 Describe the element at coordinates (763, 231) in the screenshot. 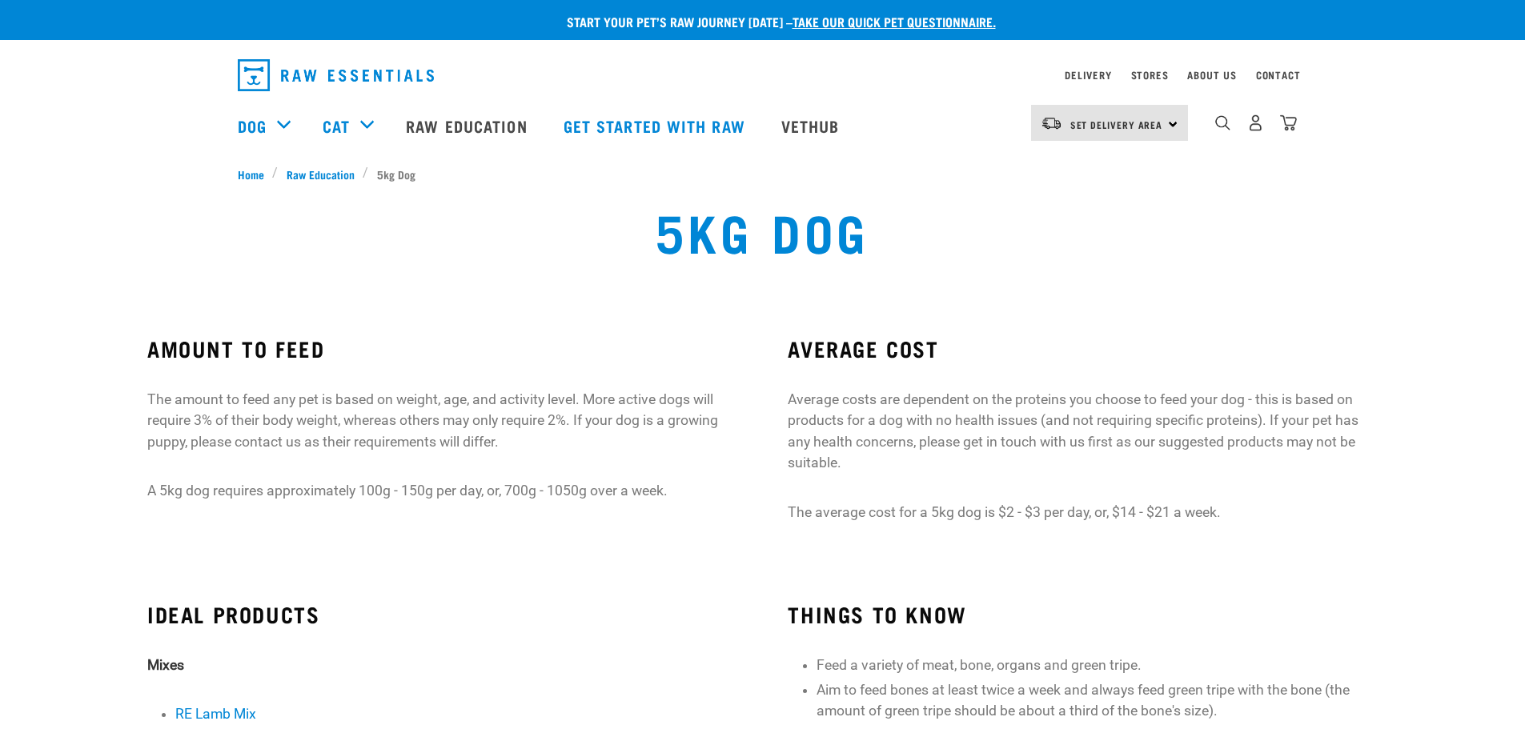

I see `h1: 5kg Dog` at that location.